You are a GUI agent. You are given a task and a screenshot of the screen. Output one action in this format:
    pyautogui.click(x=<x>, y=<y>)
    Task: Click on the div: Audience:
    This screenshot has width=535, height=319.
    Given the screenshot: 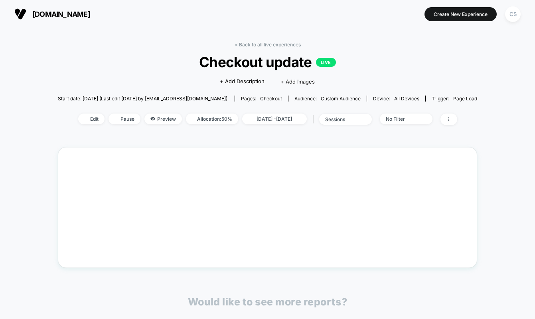 What is the action you would take?
    pyautogui.click(x=328, y=98)
    